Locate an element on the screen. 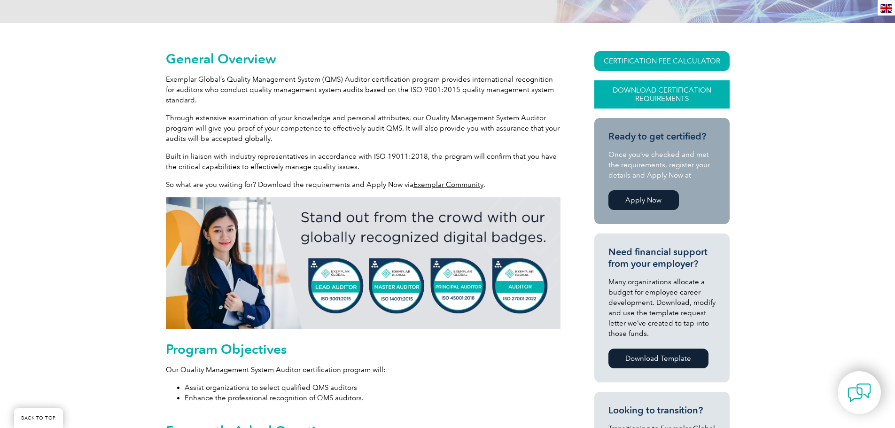 The width and height of the screenshot is (895, 428). a: Download Certification Requirements is located at coordinates (662, 94).